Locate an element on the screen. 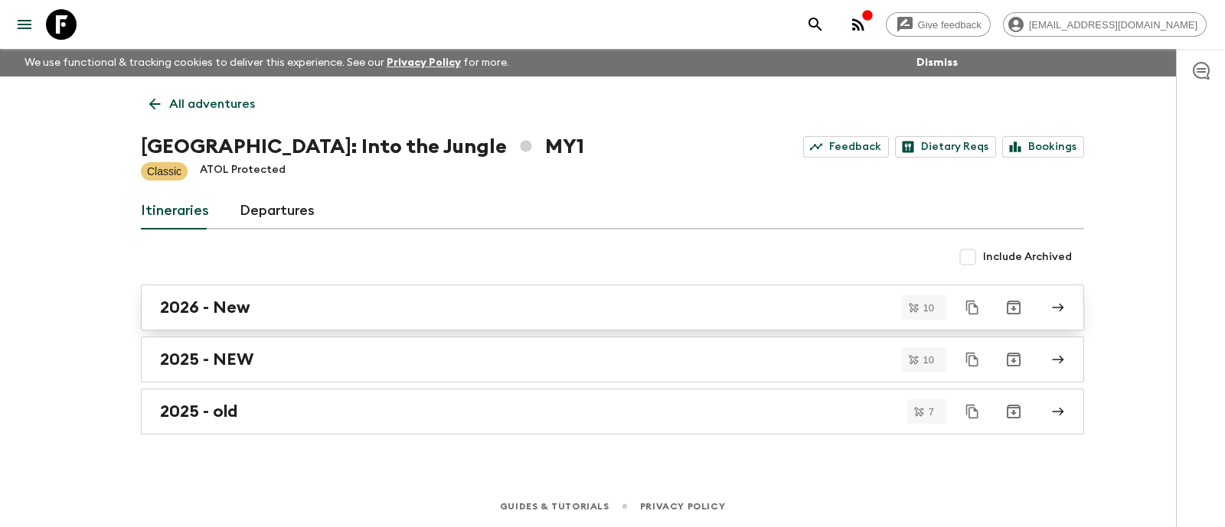  a: Guides & Tutorials is located at coordinates (554, 507).